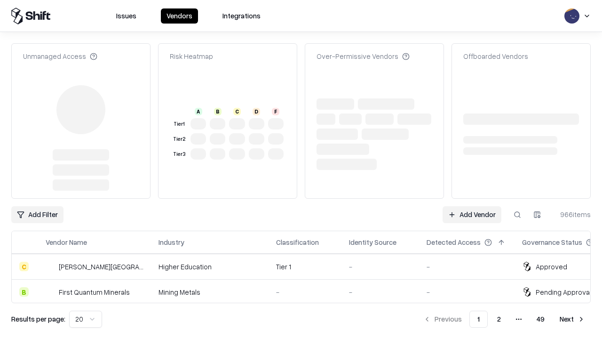  Describe the element at coordinates (552, 242) in the screenshot. I see `div: Governance Status` at that location.